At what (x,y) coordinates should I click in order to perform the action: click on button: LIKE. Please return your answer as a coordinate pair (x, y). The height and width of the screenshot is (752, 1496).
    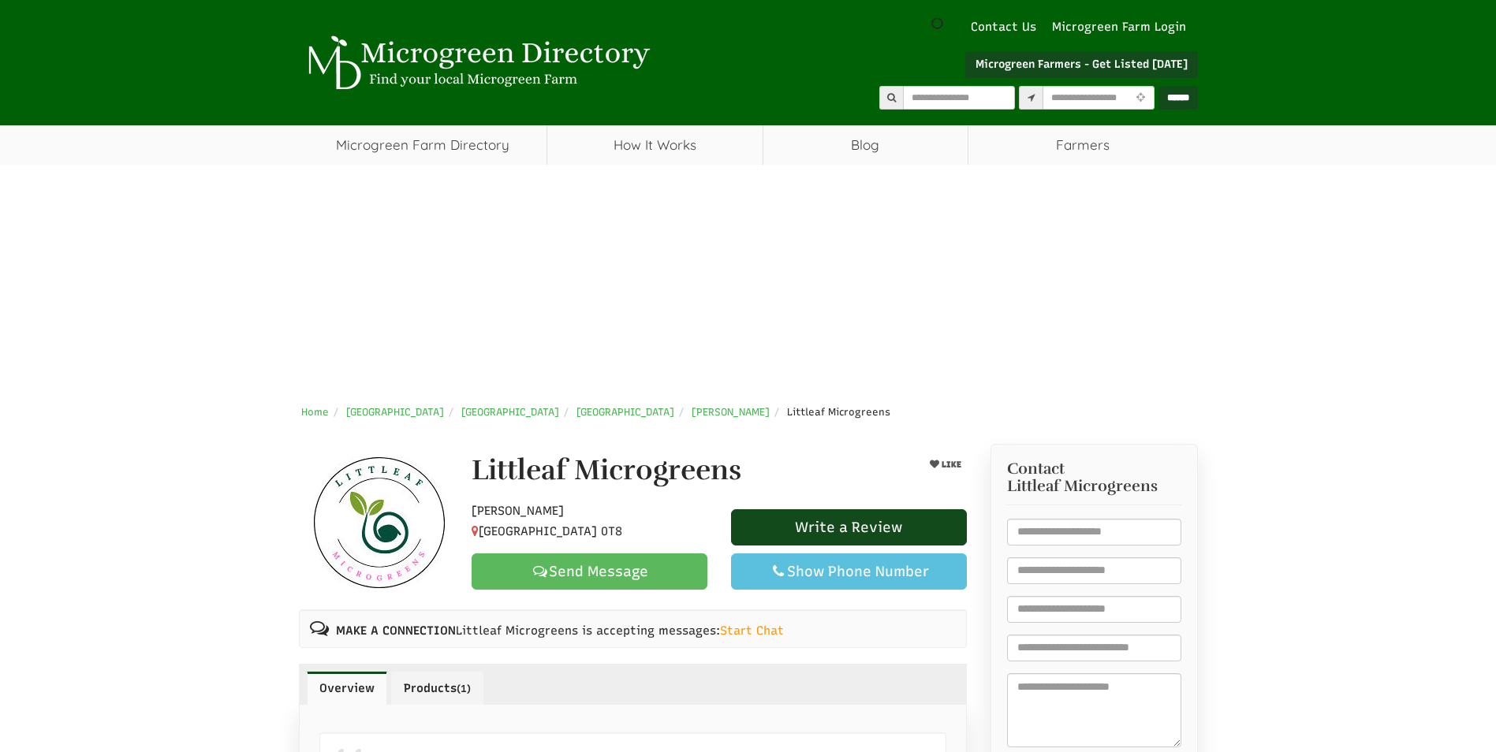
    Looking at the image, I should click on (946, 465).